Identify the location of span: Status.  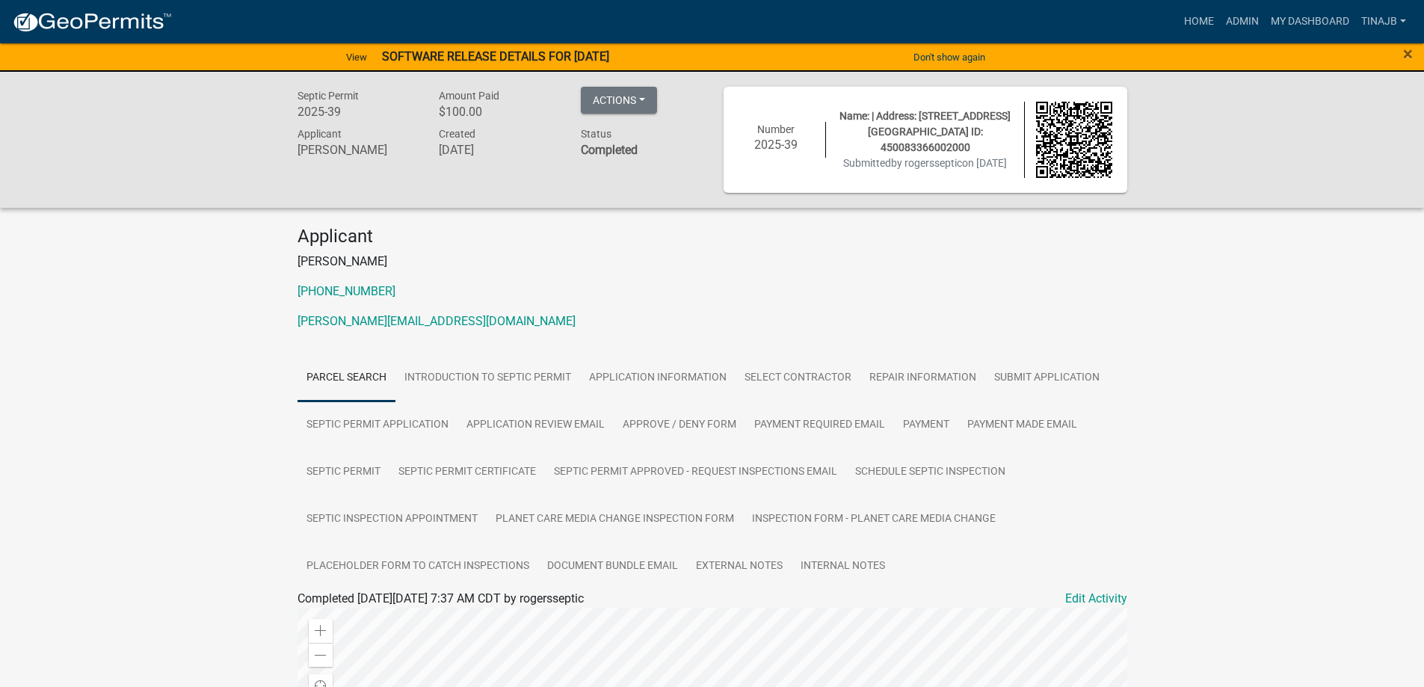
(596, 134).